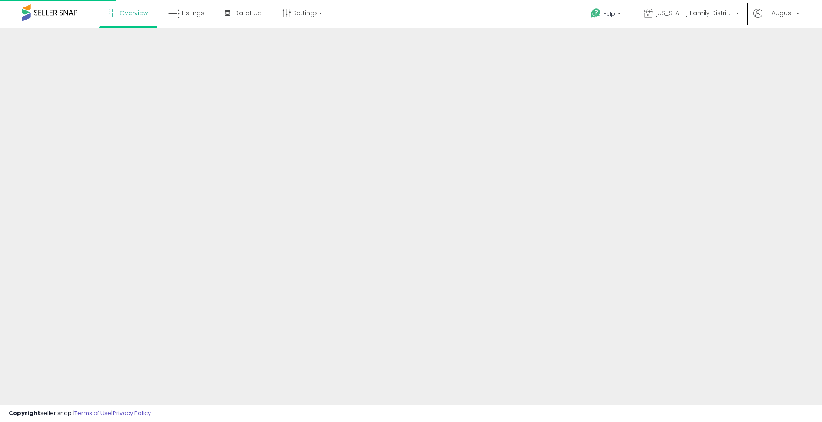  What do you see at coordinates (776, 18) in the screenshot?
I see `a: Hi August` at bounding box center [776, 18].